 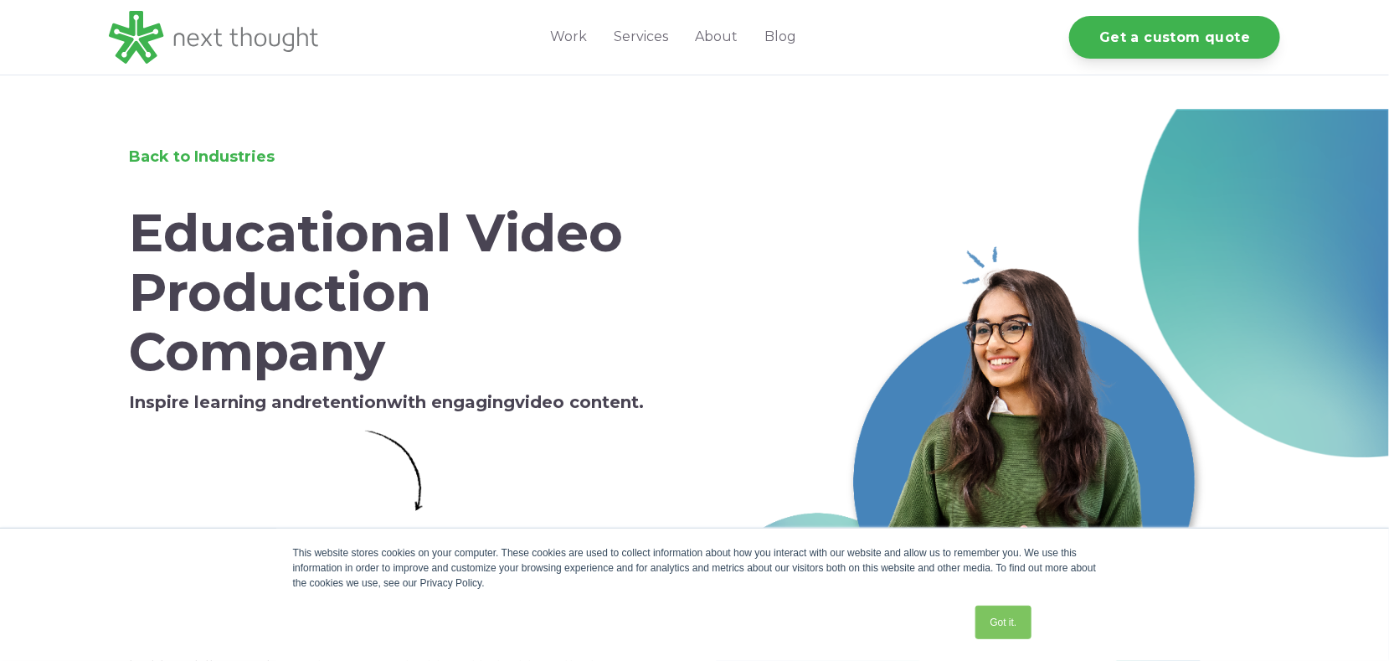 I want to click on span: video content, so click(x=578, y=402).